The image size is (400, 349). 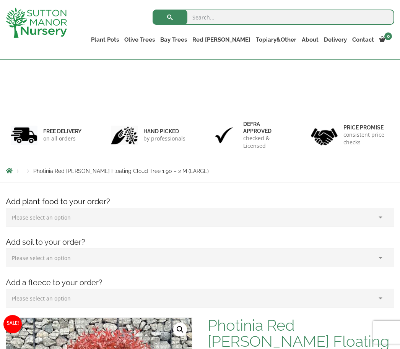 I want to click on span: 0, so click(x=388, y=36).